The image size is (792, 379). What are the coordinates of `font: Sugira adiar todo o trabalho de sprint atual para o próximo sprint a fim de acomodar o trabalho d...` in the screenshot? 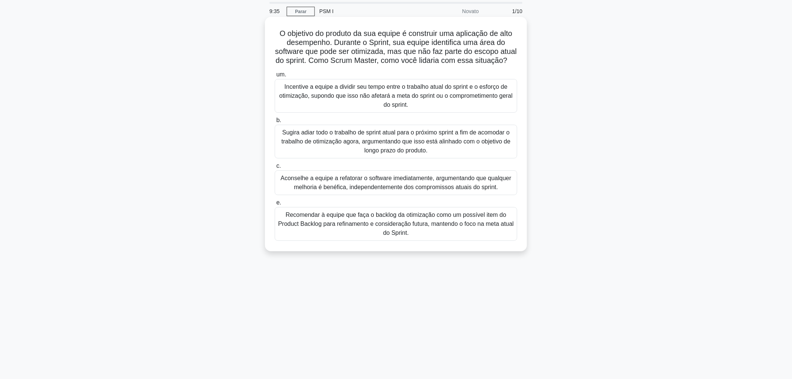 It's located at (396, 141).